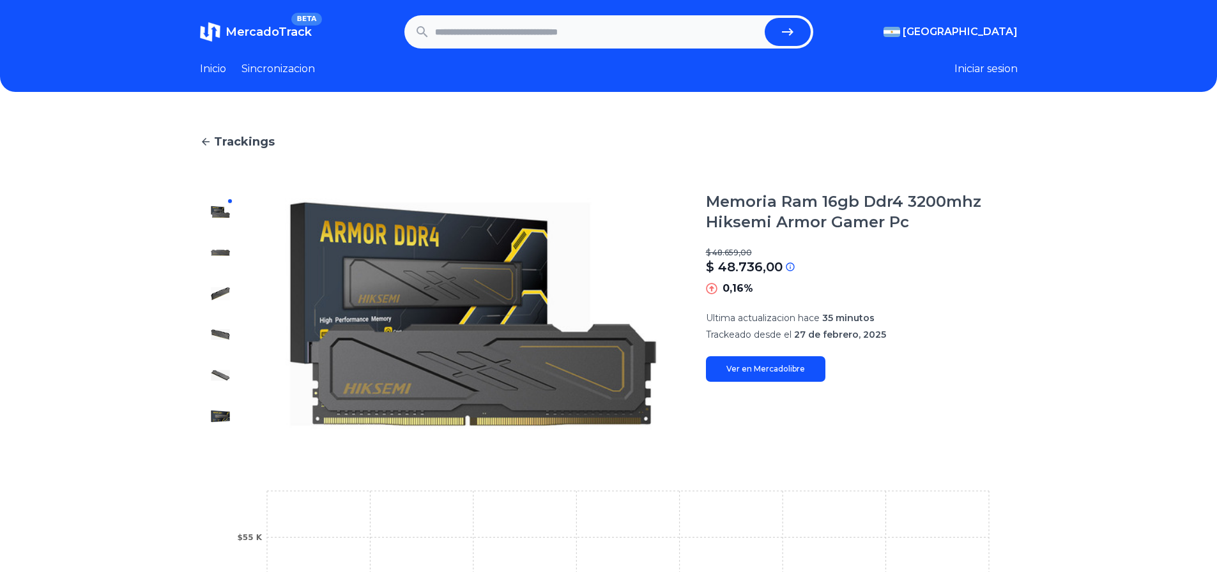 The height and width of the screenshot is (572, 1217). Describe the element at coordinates (840, 335) in the screenshot. I see `span: 27 de febrero, 2025` at that location.